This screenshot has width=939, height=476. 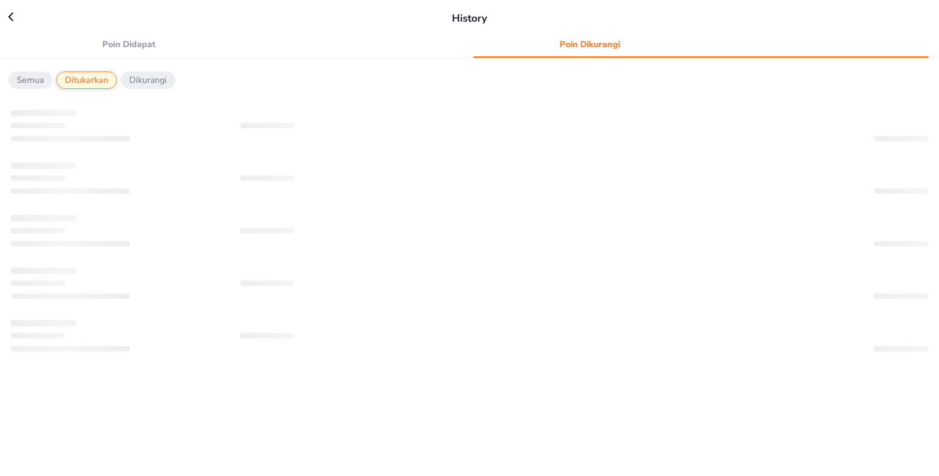 I want to click on a: Poin Dikurangi, so click(x=700, y=44).